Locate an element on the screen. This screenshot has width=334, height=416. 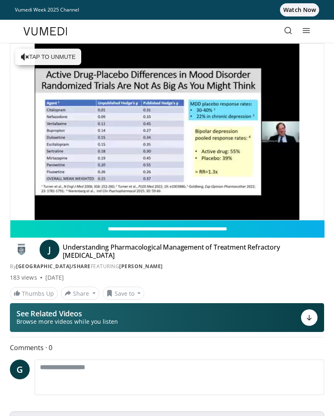
a: Thumbs Up is located at coordinates (34, 293).